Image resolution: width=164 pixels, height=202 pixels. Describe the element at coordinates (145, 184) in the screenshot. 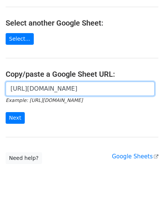

I see `div: Chat Widget` at that location.